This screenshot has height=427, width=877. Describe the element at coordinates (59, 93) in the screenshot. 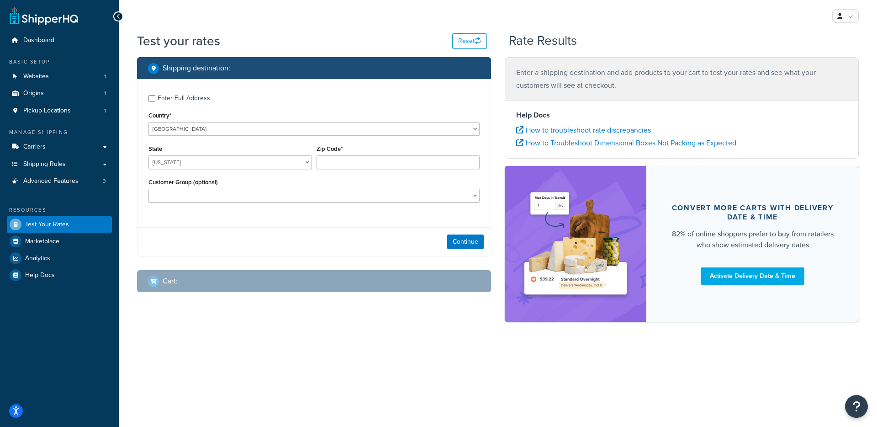

I see `a: Origins1` at that location.